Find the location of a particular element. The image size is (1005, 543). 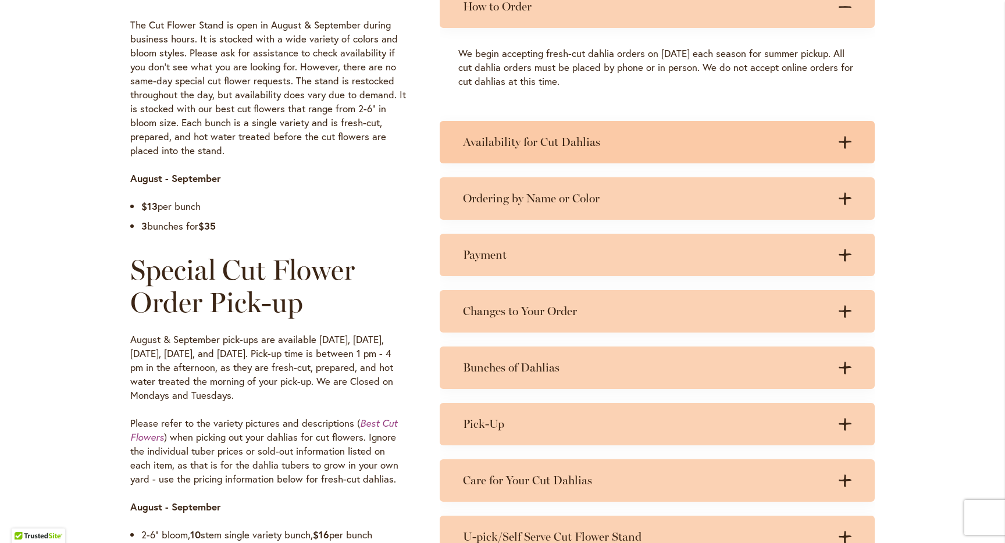

summary: Bunches of Dahlias is located at coordinates (658, 368).